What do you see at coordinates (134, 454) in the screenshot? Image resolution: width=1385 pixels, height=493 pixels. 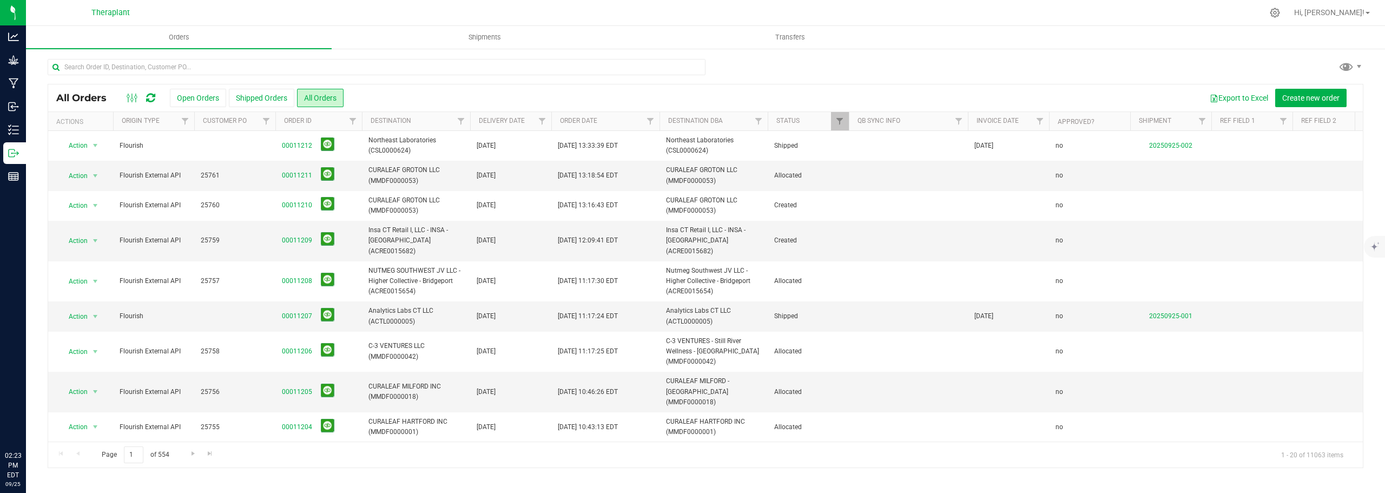 I see `input: 1` at bounding box center [134, 454].